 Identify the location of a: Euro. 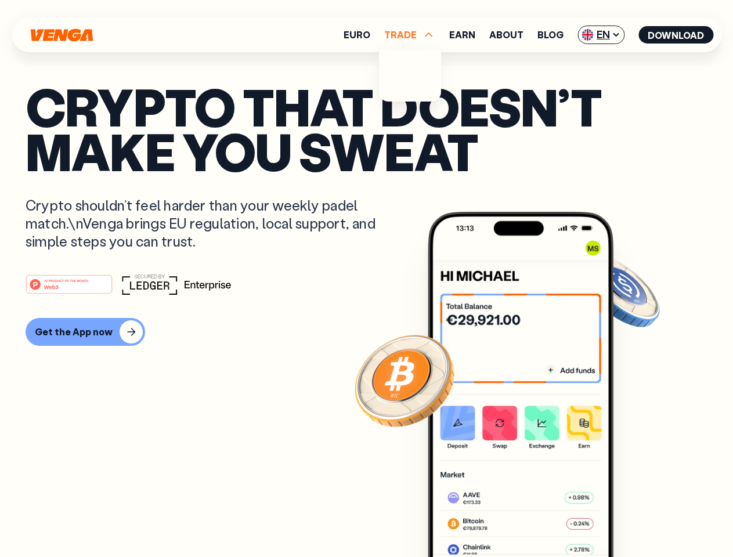
(357, 35).